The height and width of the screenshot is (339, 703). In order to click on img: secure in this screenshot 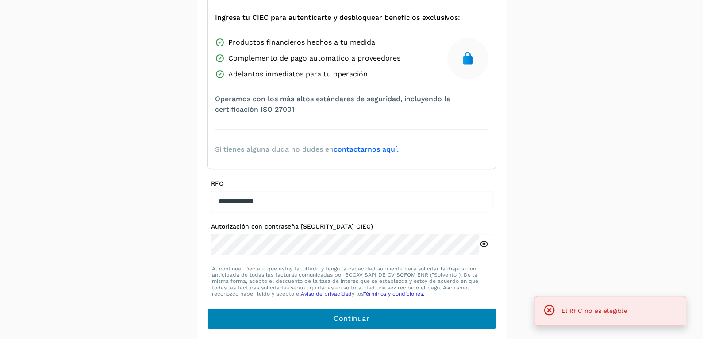, I will do `click(467, 58)`.